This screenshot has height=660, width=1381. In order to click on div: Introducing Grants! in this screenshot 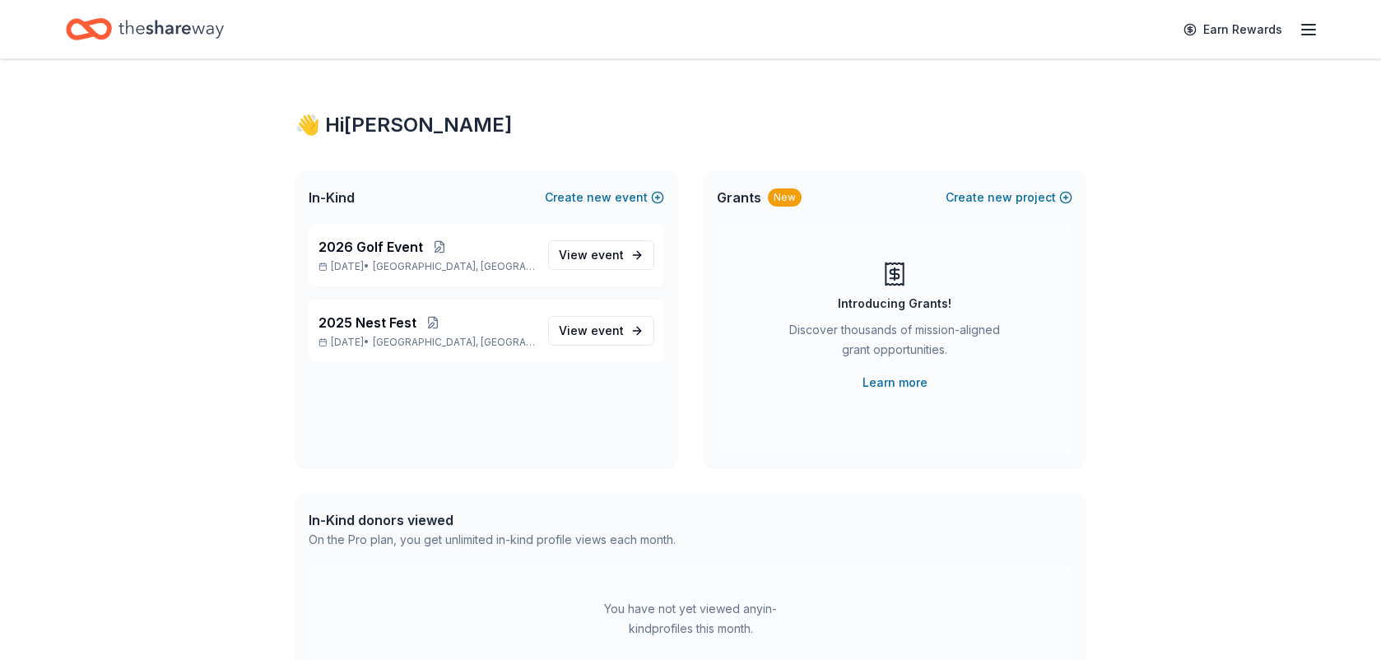, I will do `click(895, 304)`.